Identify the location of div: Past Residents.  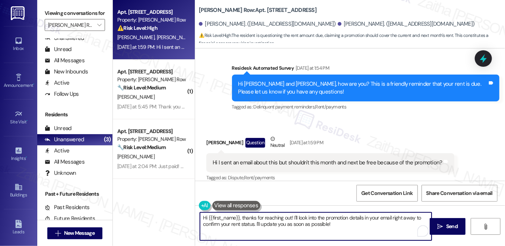
(67, 207).